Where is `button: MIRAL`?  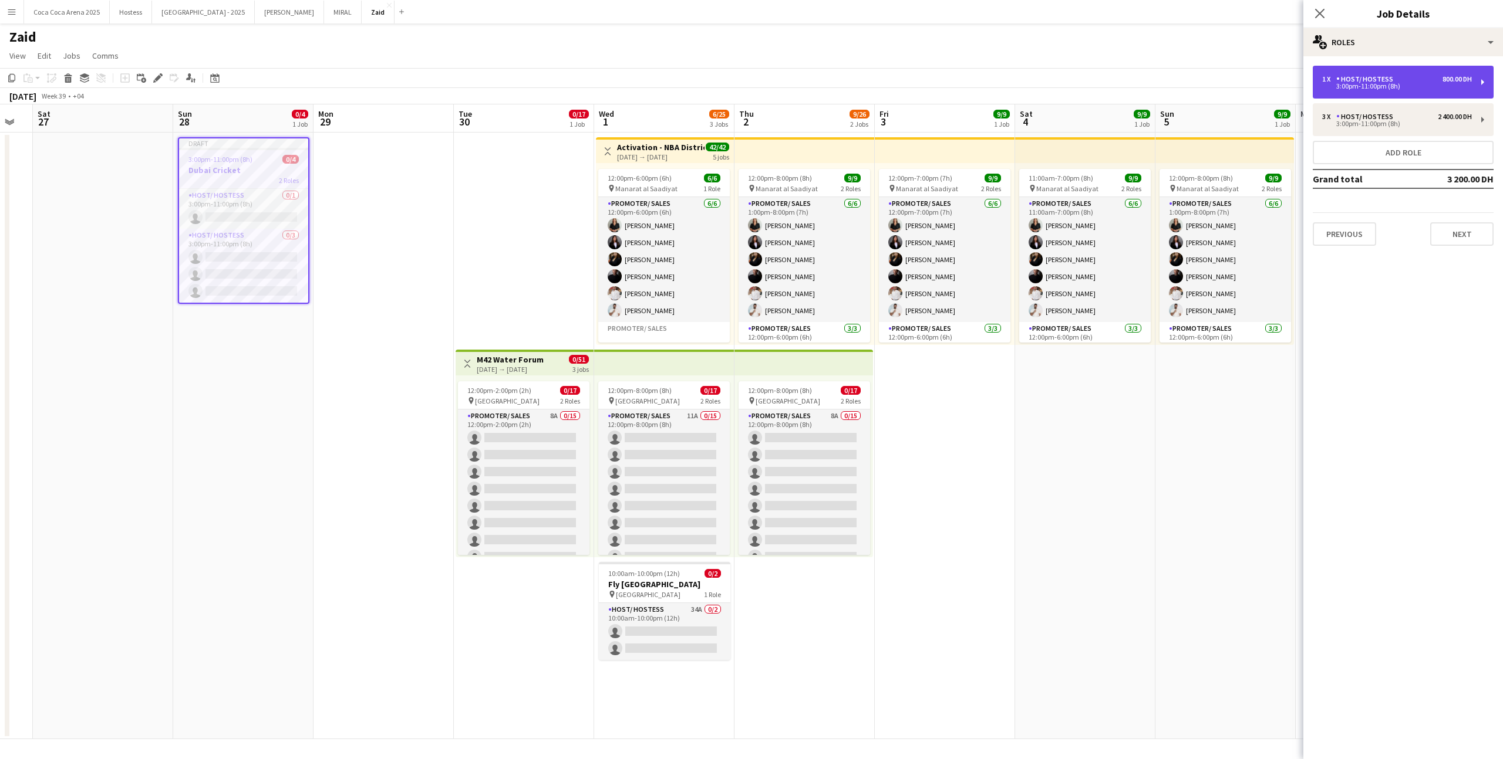 button: MIRAL is located at coordinates (343, 12).